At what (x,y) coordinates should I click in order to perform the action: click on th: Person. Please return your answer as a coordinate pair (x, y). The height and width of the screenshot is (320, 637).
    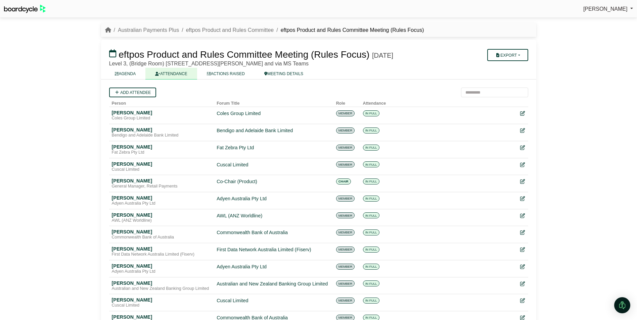
    Looking at the image, I should click on (161, 102).